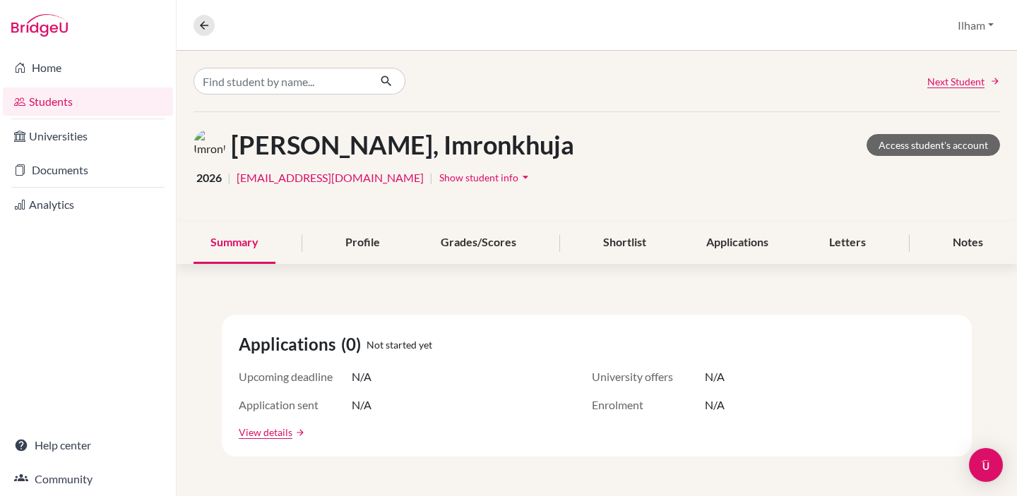  Describe the element at coordinates (478, 243) in the screenshot. I see `div: Grades/Scores` at that location.